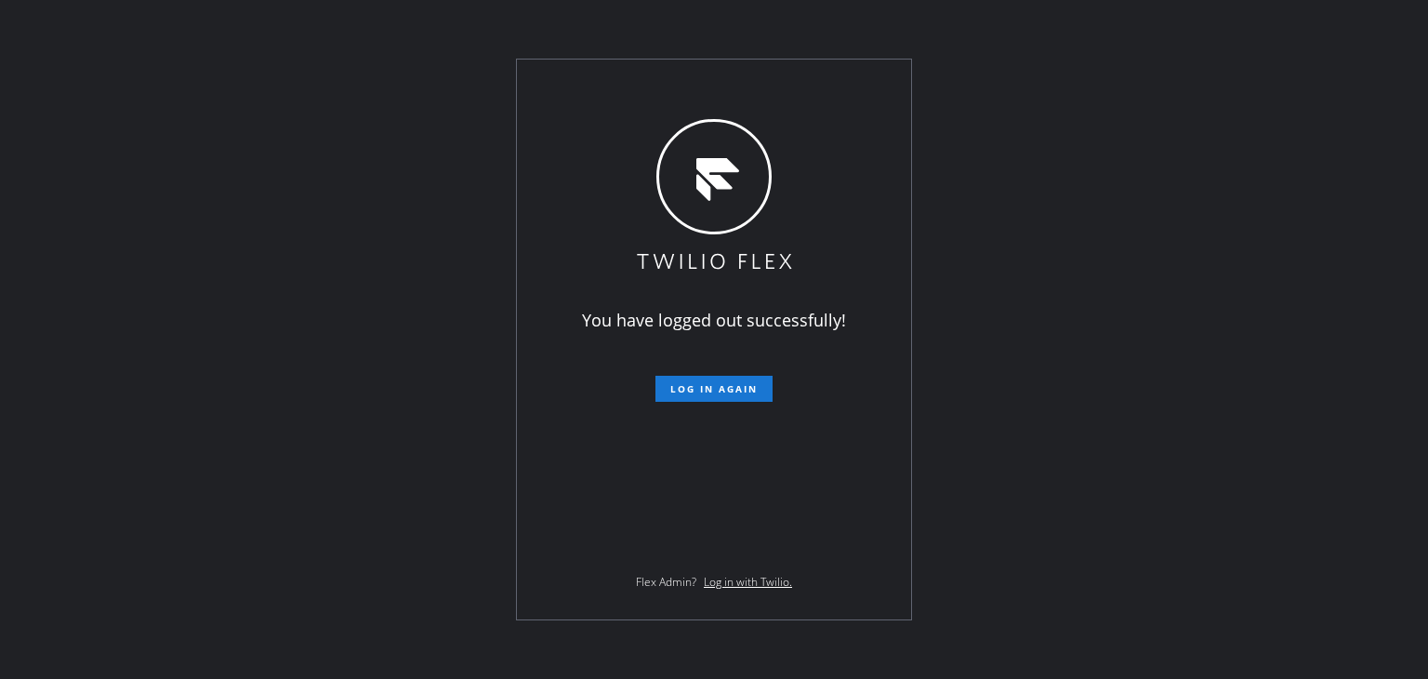 This screenshot has width=1428, height=679. Describe the element at coordinates (666, 581) in the screenshot. I see `span: Flex Admin?` at that location.